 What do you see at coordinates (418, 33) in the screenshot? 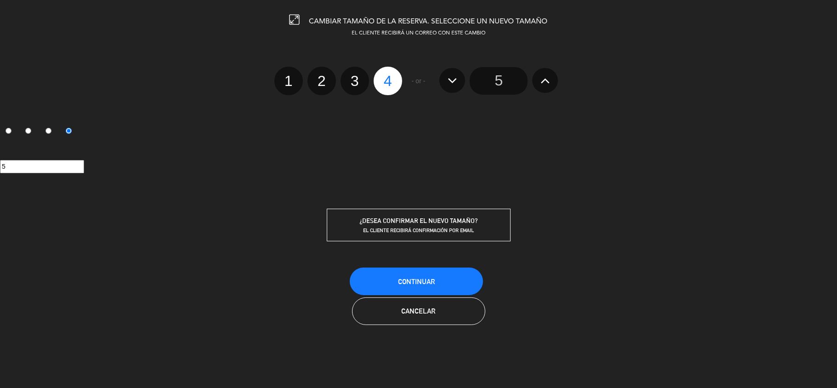
I see `span: EL CLIENTE RECIBIRÁ UN CORREO CON ESTE CAMBIO` at bounding box center [418, 33].